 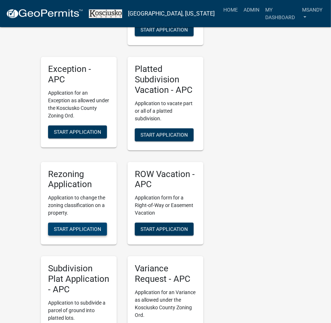 I want to click on h5: Variance Request - APC, so click(x=166, y=274).